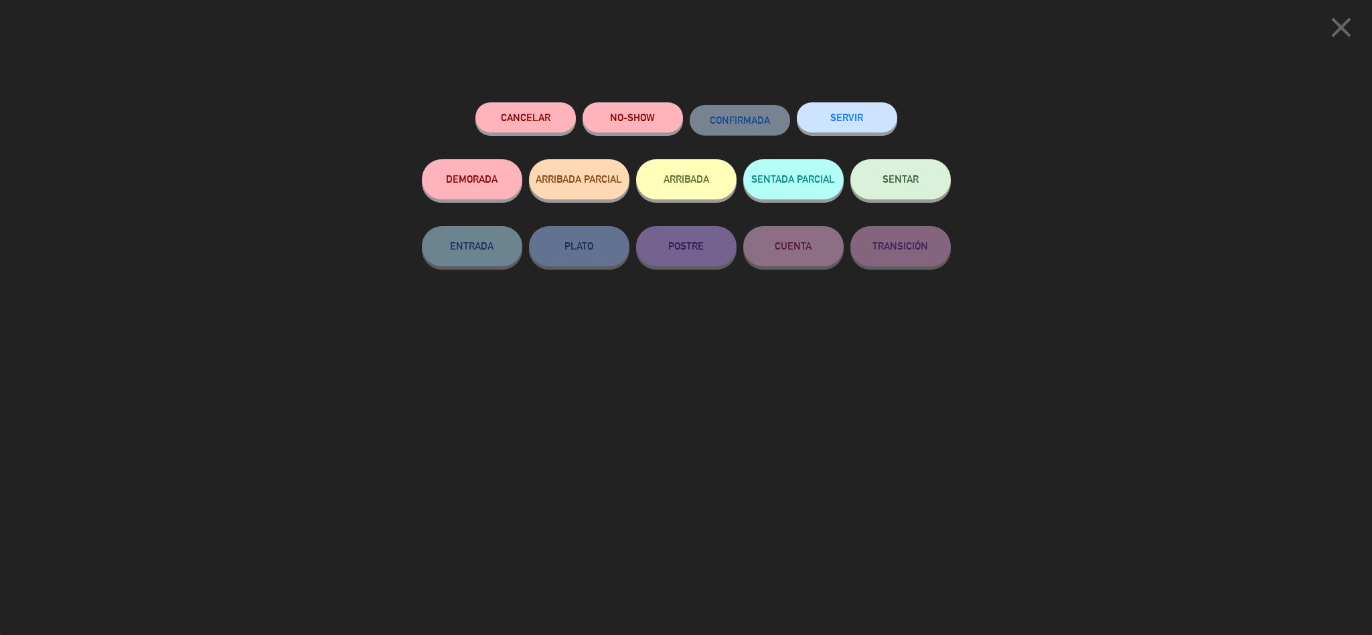 The image size is (1372, 635). Describe the element at coordinates (740, 120) in the screenshot. I see `span: CONFIRMADA` at that location.